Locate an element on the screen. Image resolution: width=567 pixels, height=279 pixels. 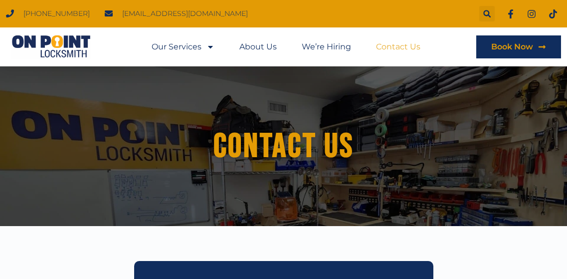
div: Search is located at coordinates (487, 13).